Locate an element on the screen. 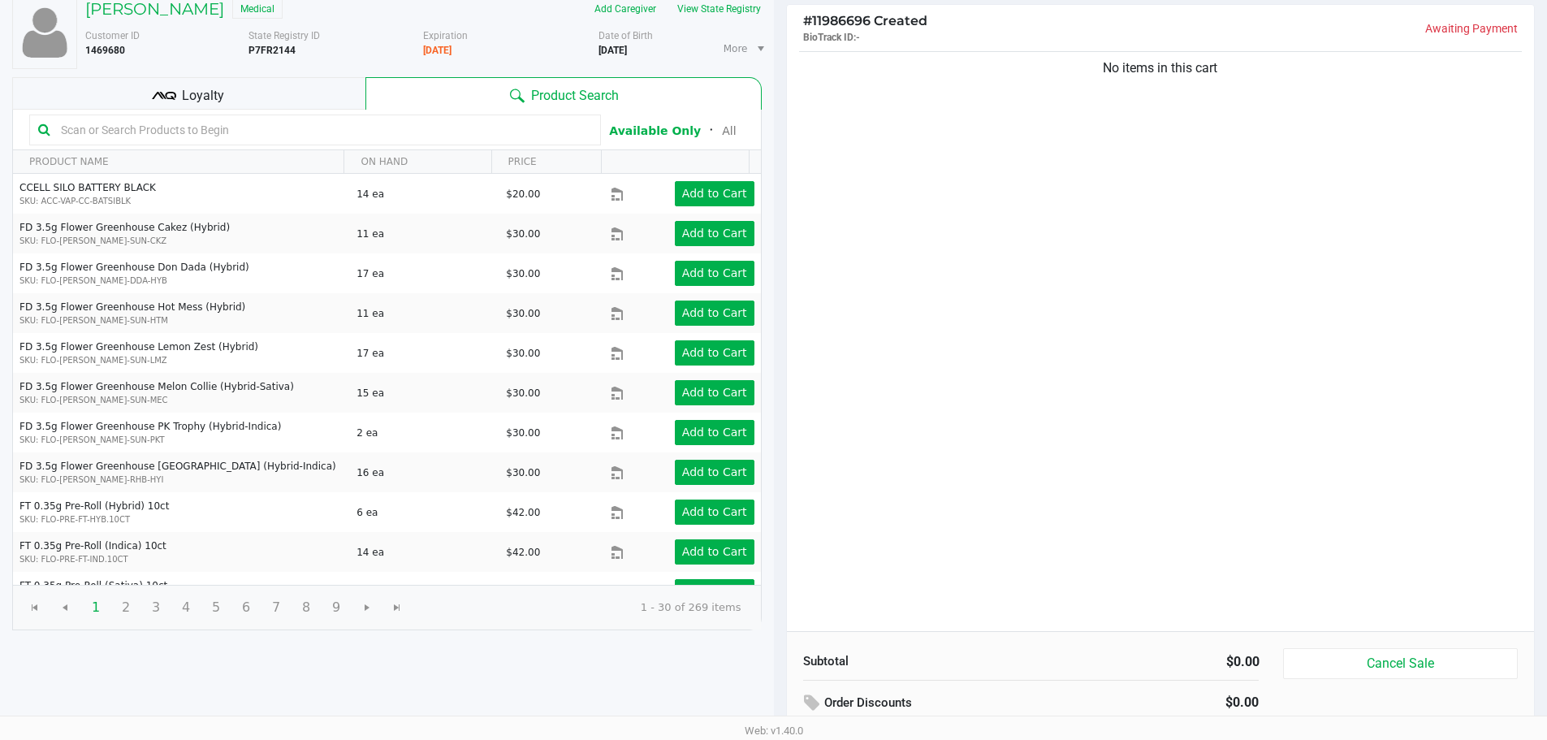 This screenshot has height=740, width=1547. td: FD 3.5g Flower Greenhouse PK Trophy (Hybrid-Indica) is located at coordinates (181, 432).